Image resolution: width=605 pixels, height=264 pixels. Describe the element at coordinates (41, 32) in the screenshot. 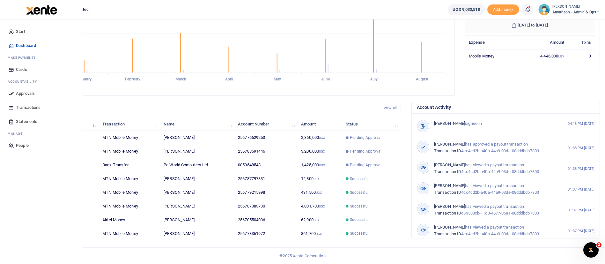

I see `a: Start` at that location.